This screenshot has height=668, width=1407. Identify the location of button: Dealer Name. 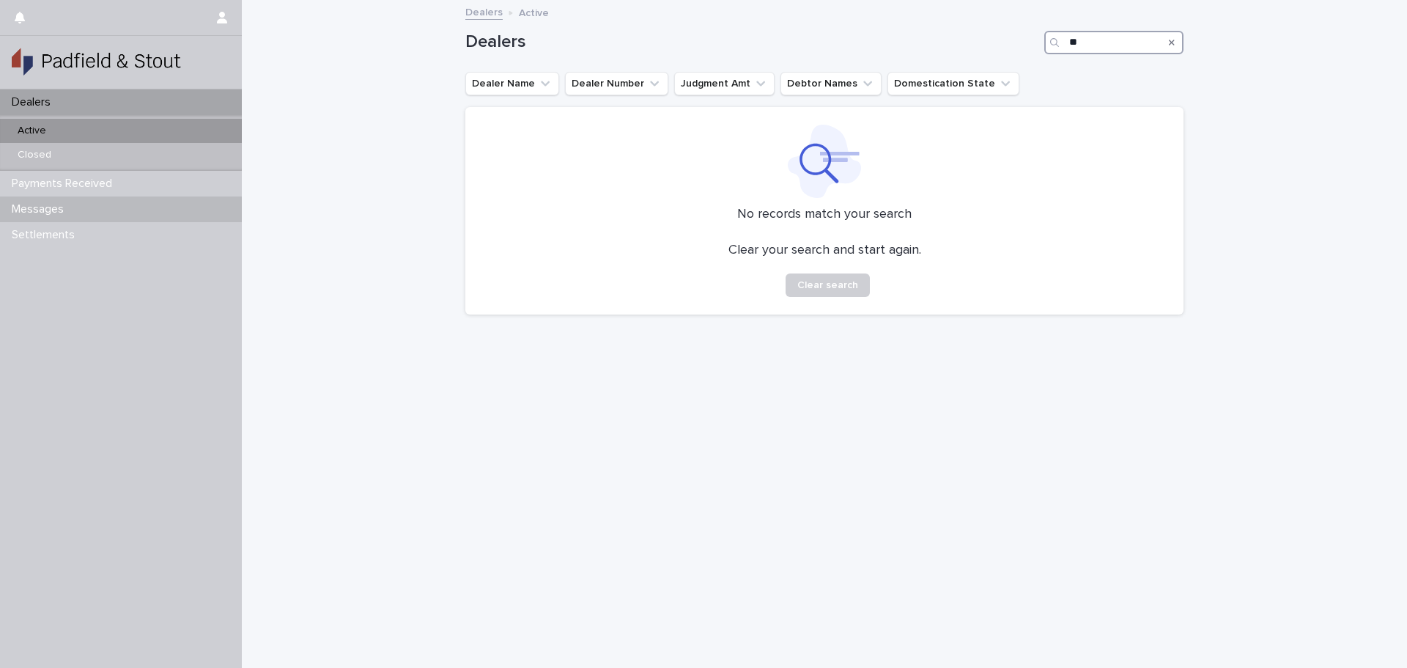
(512, 84).